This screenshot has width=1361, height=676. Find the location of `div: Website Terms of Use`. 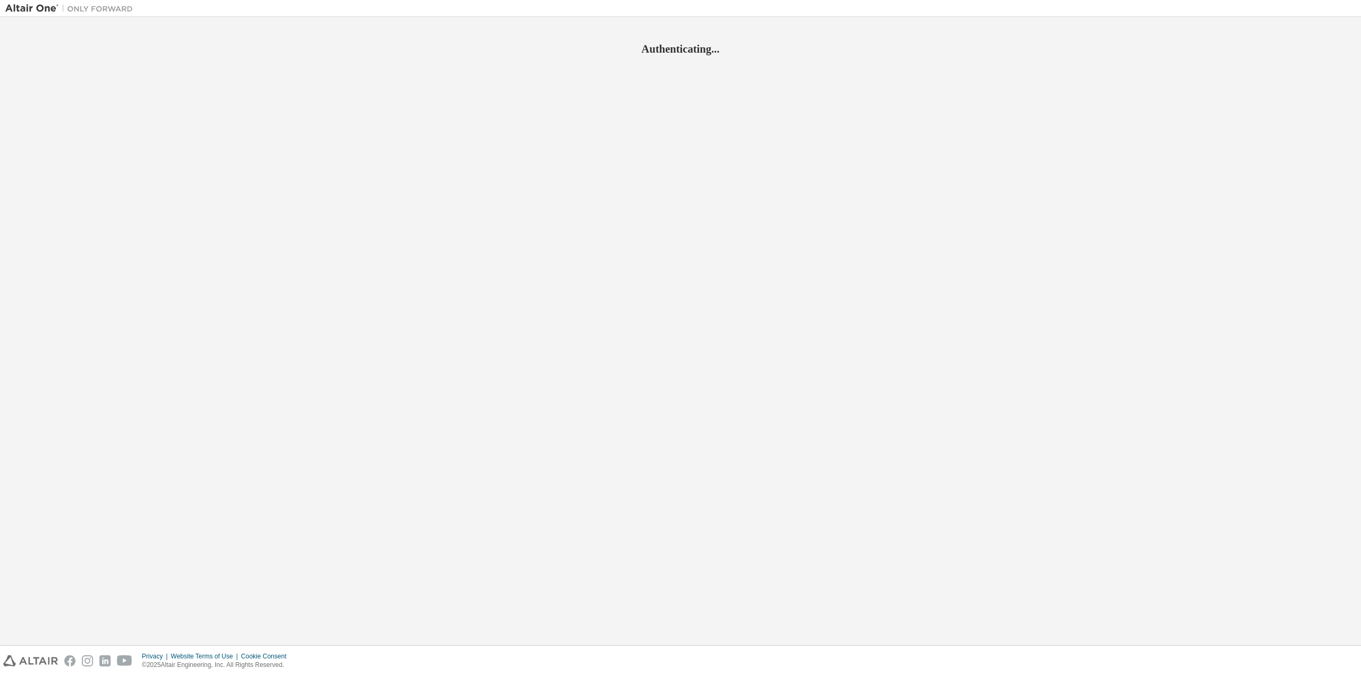

div: Website Terms of Use is located at coordinates (206, 656).